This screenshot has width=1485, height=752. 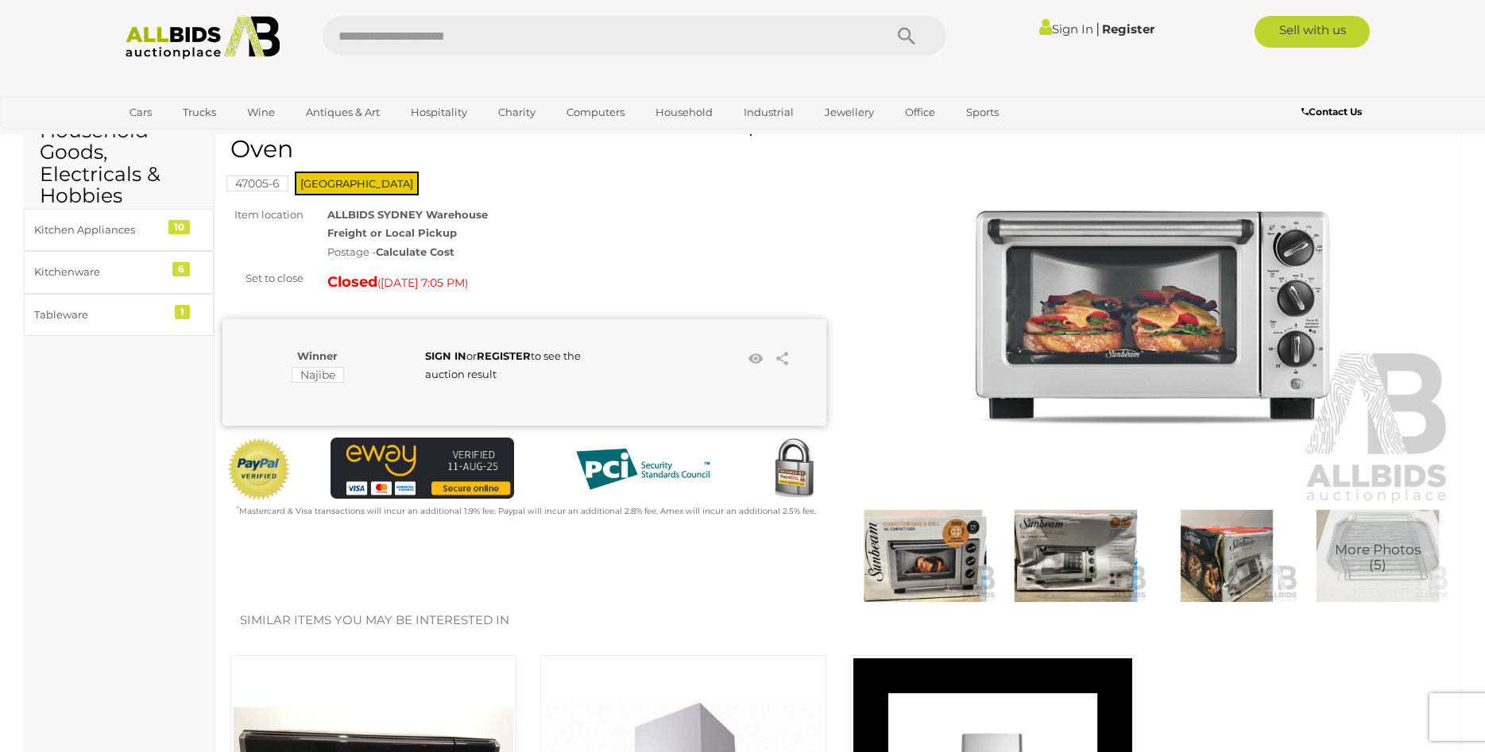 What do you see at coordinates (849, 112) in the screenshot?
I see `a: Jewellery` at bounding box center [849, 112].